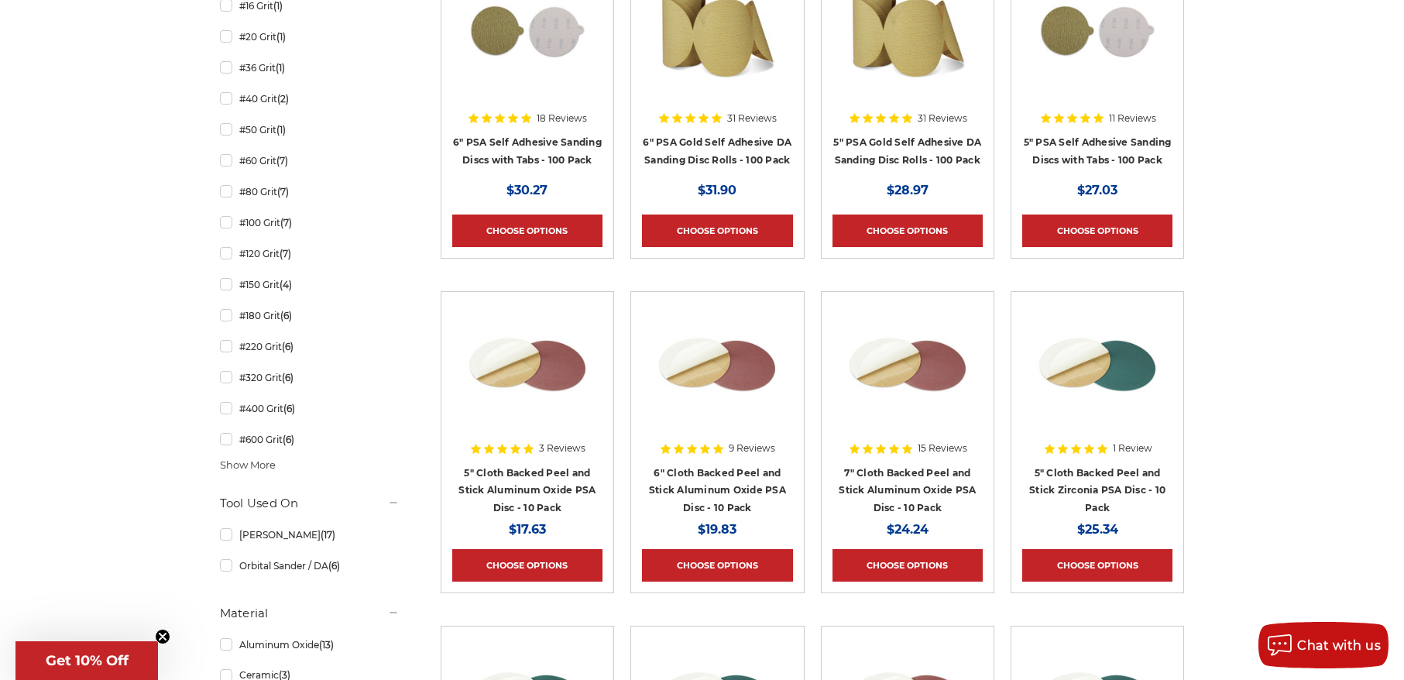  Describe the element at coordinates (310, 565) in the screenshot. I see `a: Orbital Sander / DA` at that location.